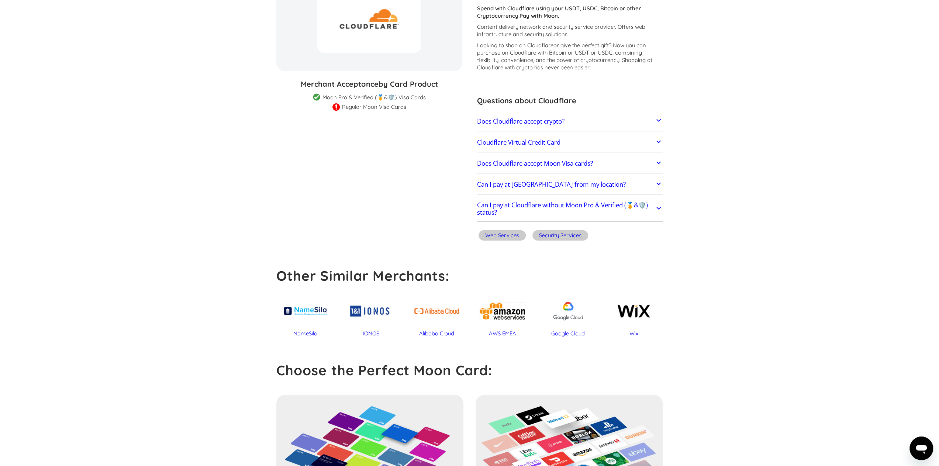 The image size is (939, 466). What do you see at coordinates (363, 276) in the screenshot?
I see `strong: Other Similar Merchants:` at bounding box center [363, 276].